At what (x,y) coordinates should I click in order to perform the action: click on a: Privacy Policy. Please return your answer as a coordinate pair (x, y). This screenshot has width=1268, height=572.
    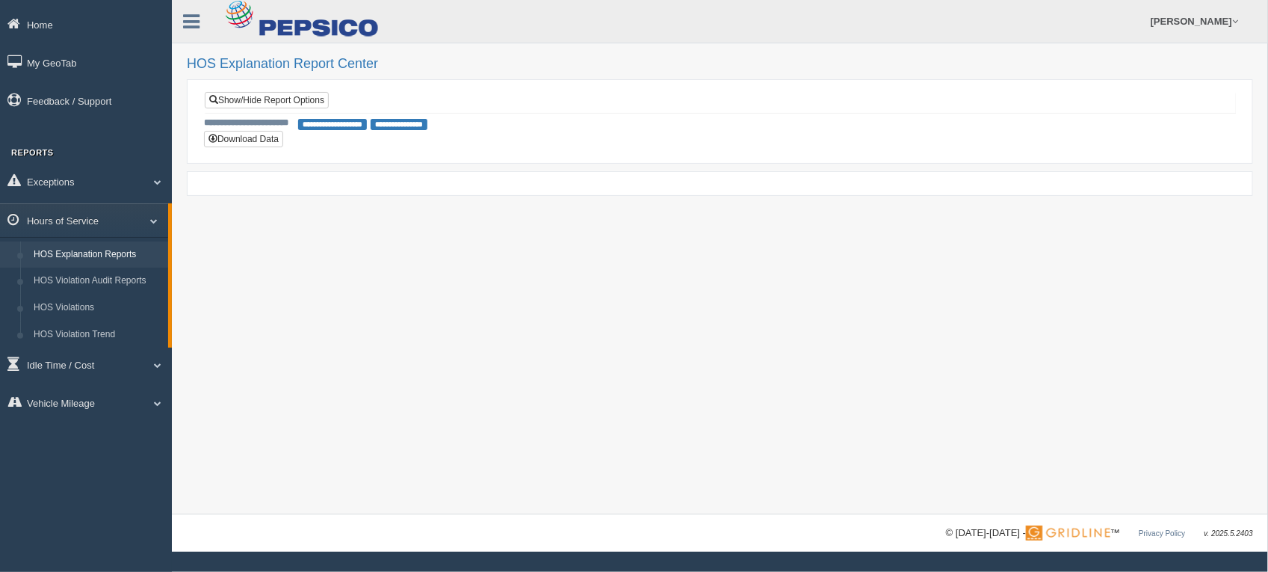
    Looking at the image, I should click on (1162, 533).